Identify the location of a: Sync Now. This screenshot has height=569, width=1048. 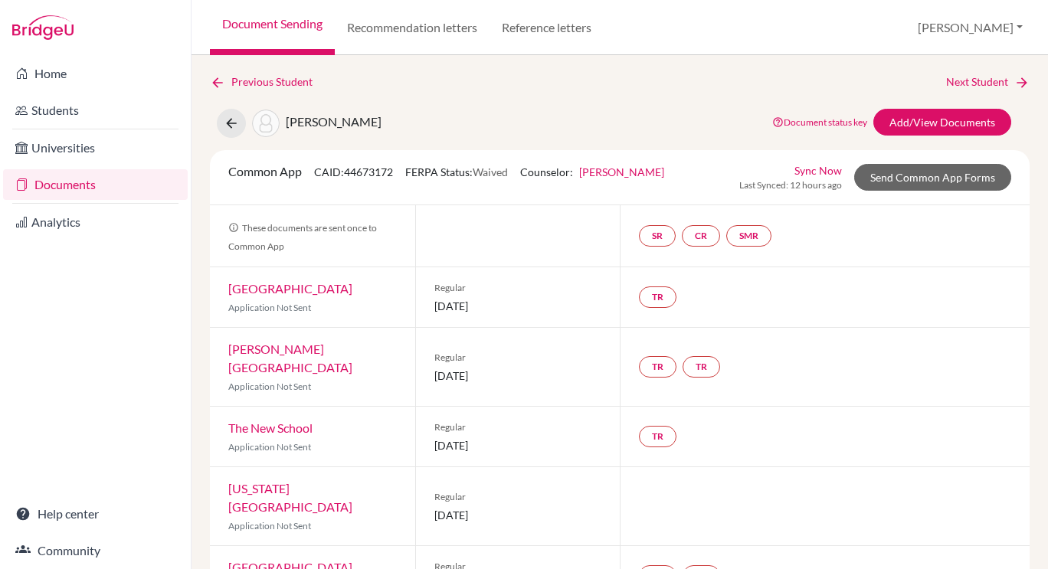
(818, 170).